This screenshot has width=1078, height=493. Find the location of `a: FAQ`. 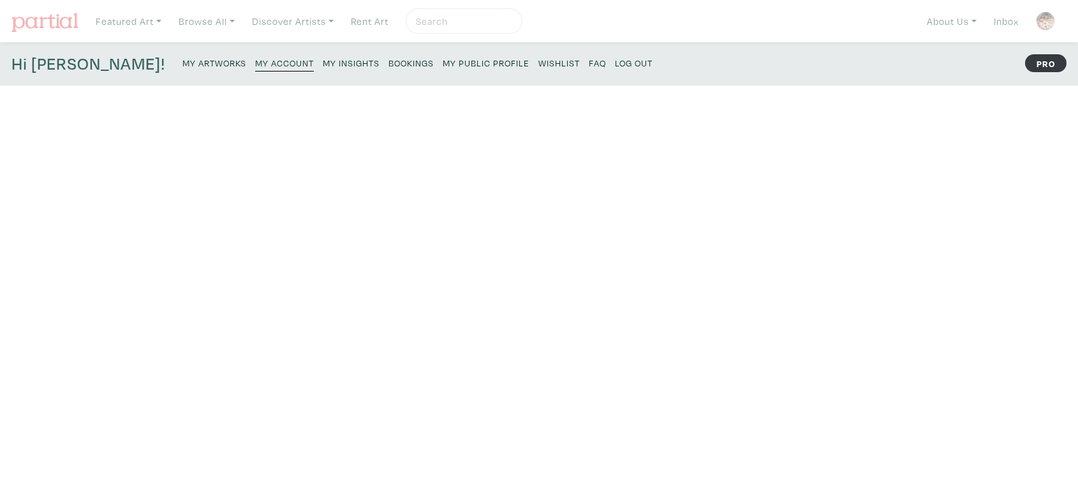

a: FAQ is located at coordinates (597, 62).